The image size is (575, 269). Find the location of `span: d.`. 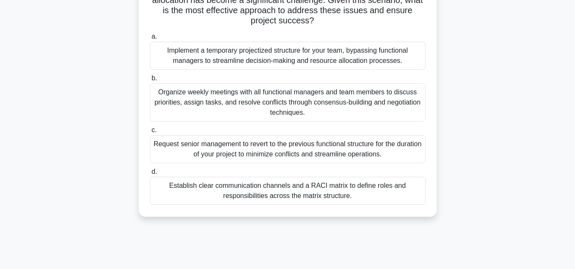

span: d. is located at coordinates (154, 171).